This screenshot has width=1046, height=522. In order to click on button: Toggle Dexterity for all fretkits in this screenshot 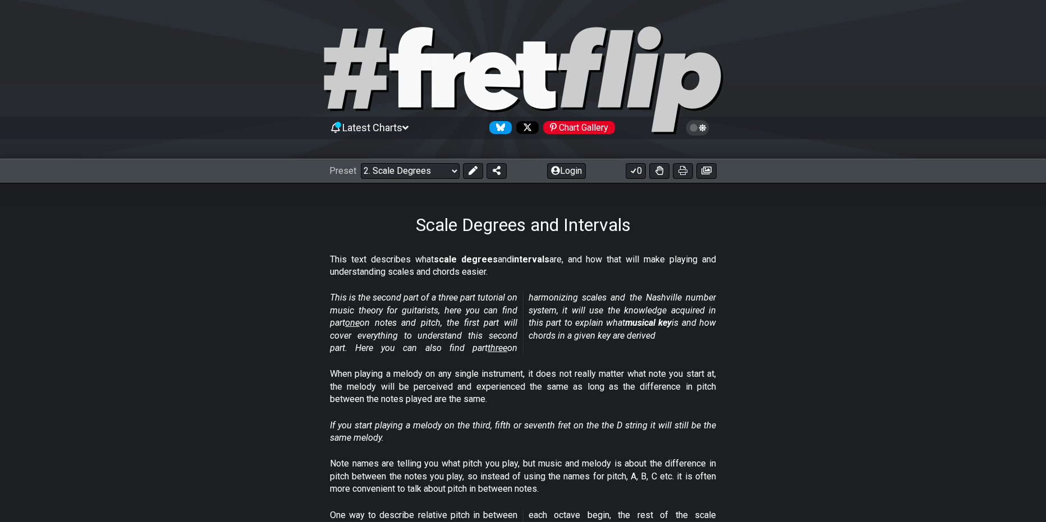, I will do `click(659, 171)`.